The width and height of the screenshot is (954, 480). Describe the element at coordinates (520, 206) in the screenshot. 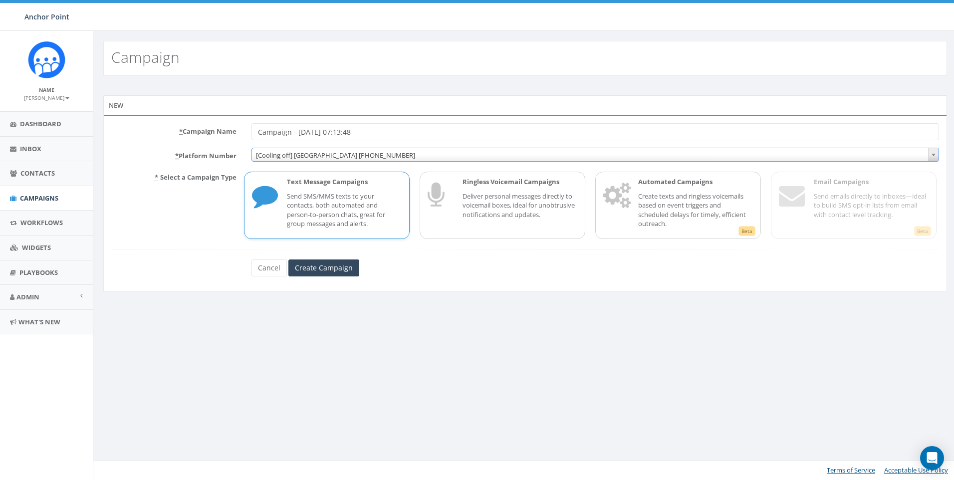

I see `p: Deliver personal messages directly to voicemail boxes, ideal for unobtrusive notifications and up...` at that location.